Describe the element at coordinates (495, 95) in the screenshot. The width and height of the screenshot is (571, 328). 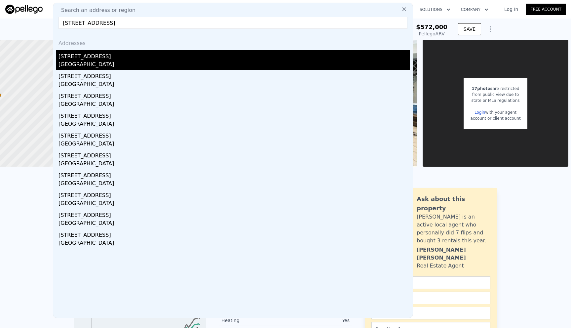
I see `div: from public view due to` at that location.